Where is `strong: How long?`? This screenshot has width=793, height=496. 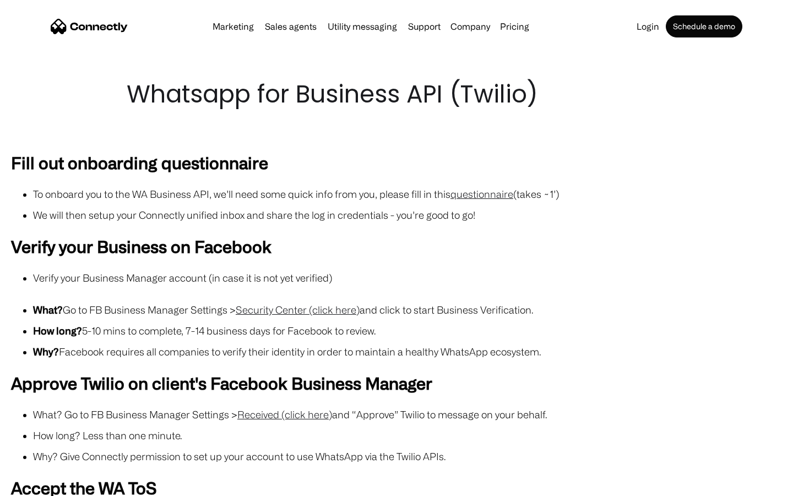
strong: How long? is located at coordinates (57, 330).